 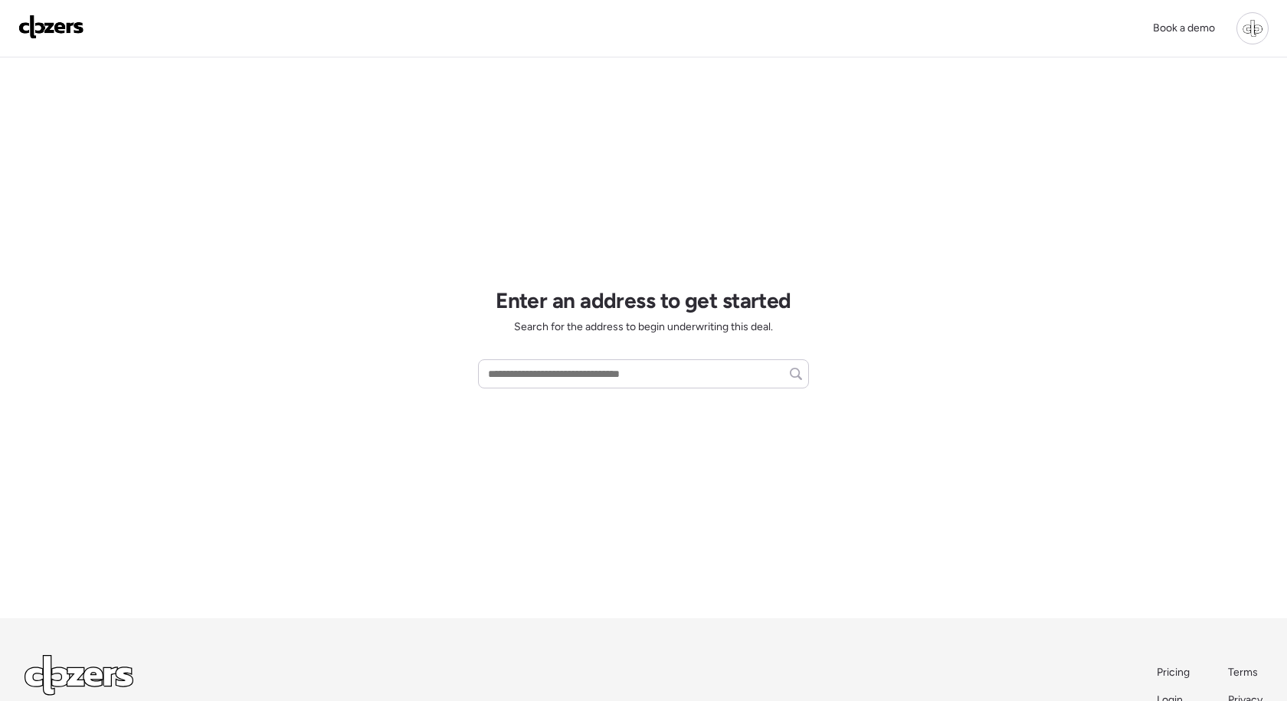 What do you see at coordinates (644, 327) in the screenshot?
I see `span: Search for the address to begin underwriting this deal.` at bounding box center [644, 327].